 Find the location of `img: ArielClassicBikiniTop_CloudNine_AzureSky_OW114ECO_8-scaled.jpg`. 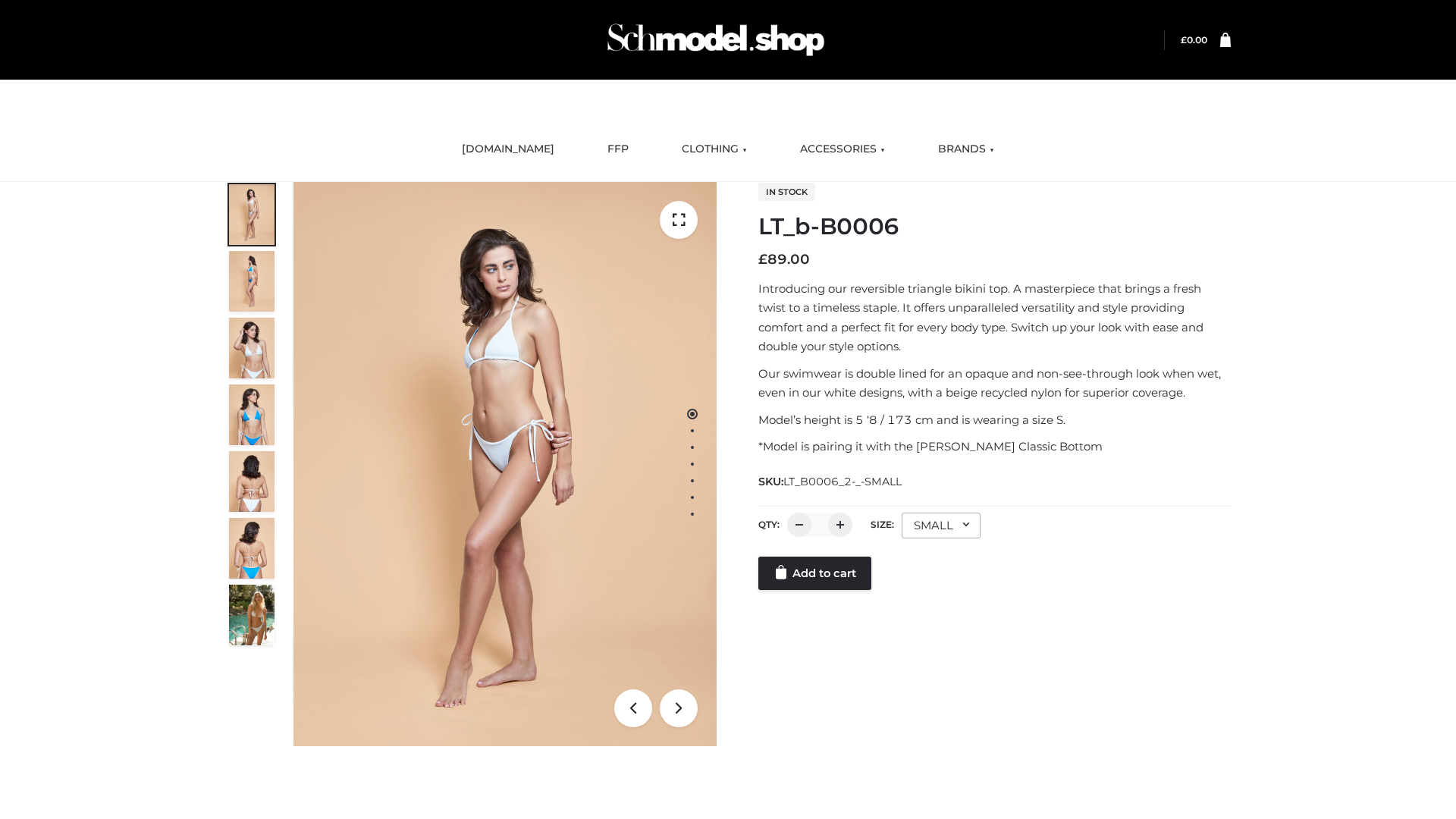

img: ArielClassicBikiniTop_CloudNine_AzureSky_OW114ECO_8-scaled.jpg is located at coordinates (252, 548).